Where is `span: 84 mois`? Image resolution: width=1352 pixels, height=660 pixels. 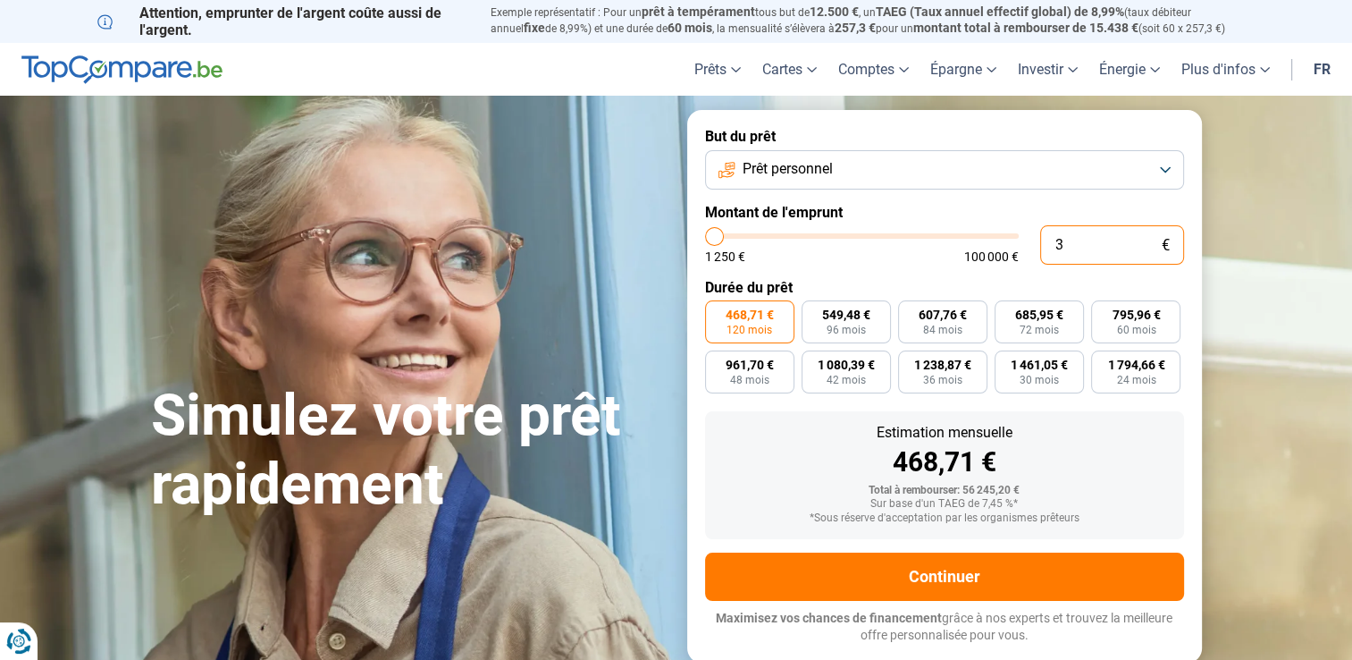
span: 84 mois is located at coordinates (943, 330).